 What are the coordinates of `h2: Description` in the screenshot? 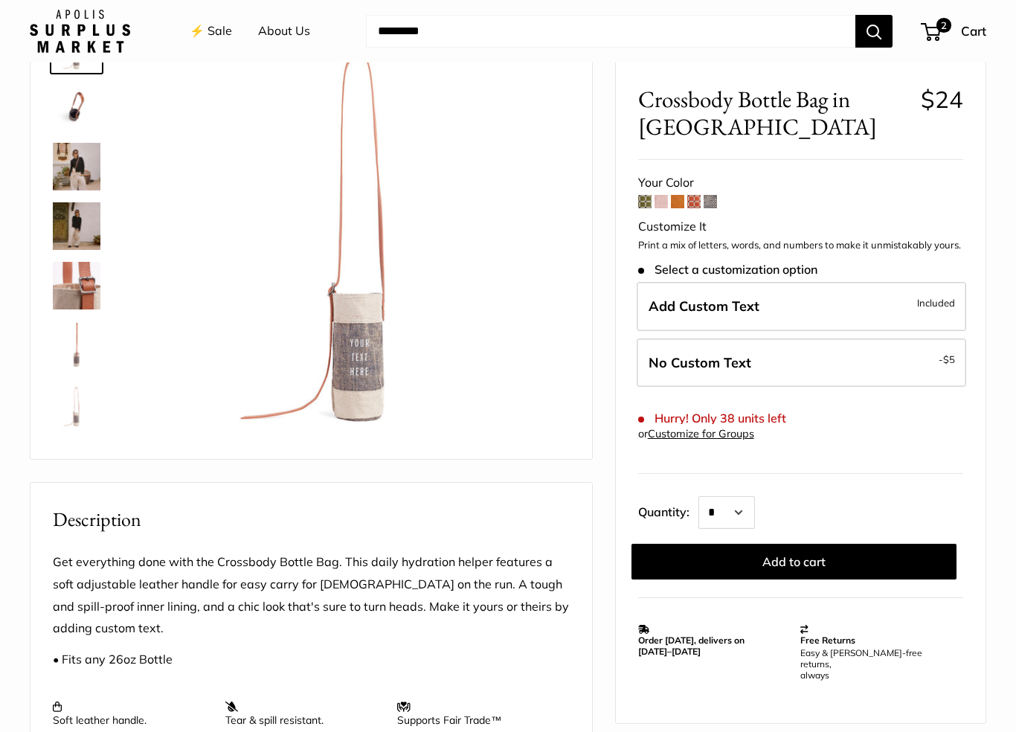 It's located at (311, 519).